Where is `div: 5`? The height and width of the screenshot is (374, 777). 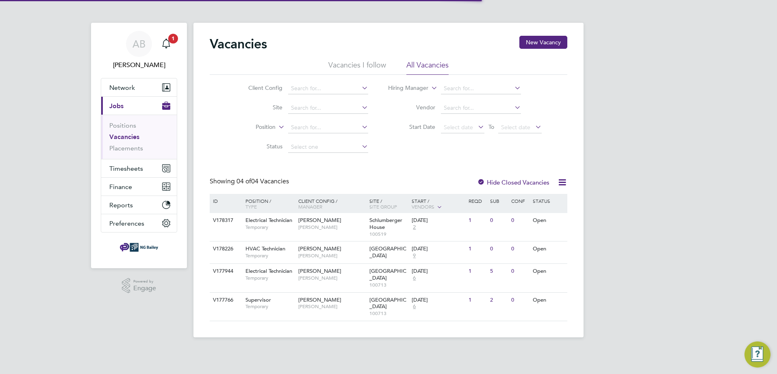
div: 5 is located at coordinates (499, 271).